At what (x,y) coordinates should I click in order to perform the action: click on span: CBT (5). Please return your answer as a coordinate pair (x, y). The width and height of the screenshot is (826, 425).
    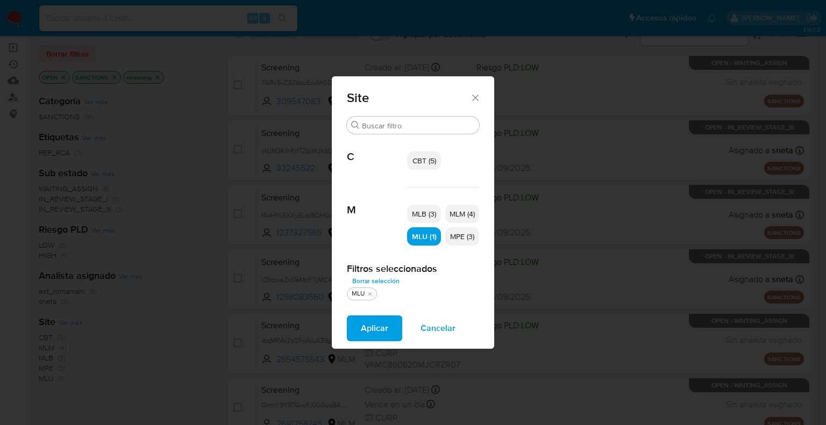
    Looking at the image, I should click on (424, 161).